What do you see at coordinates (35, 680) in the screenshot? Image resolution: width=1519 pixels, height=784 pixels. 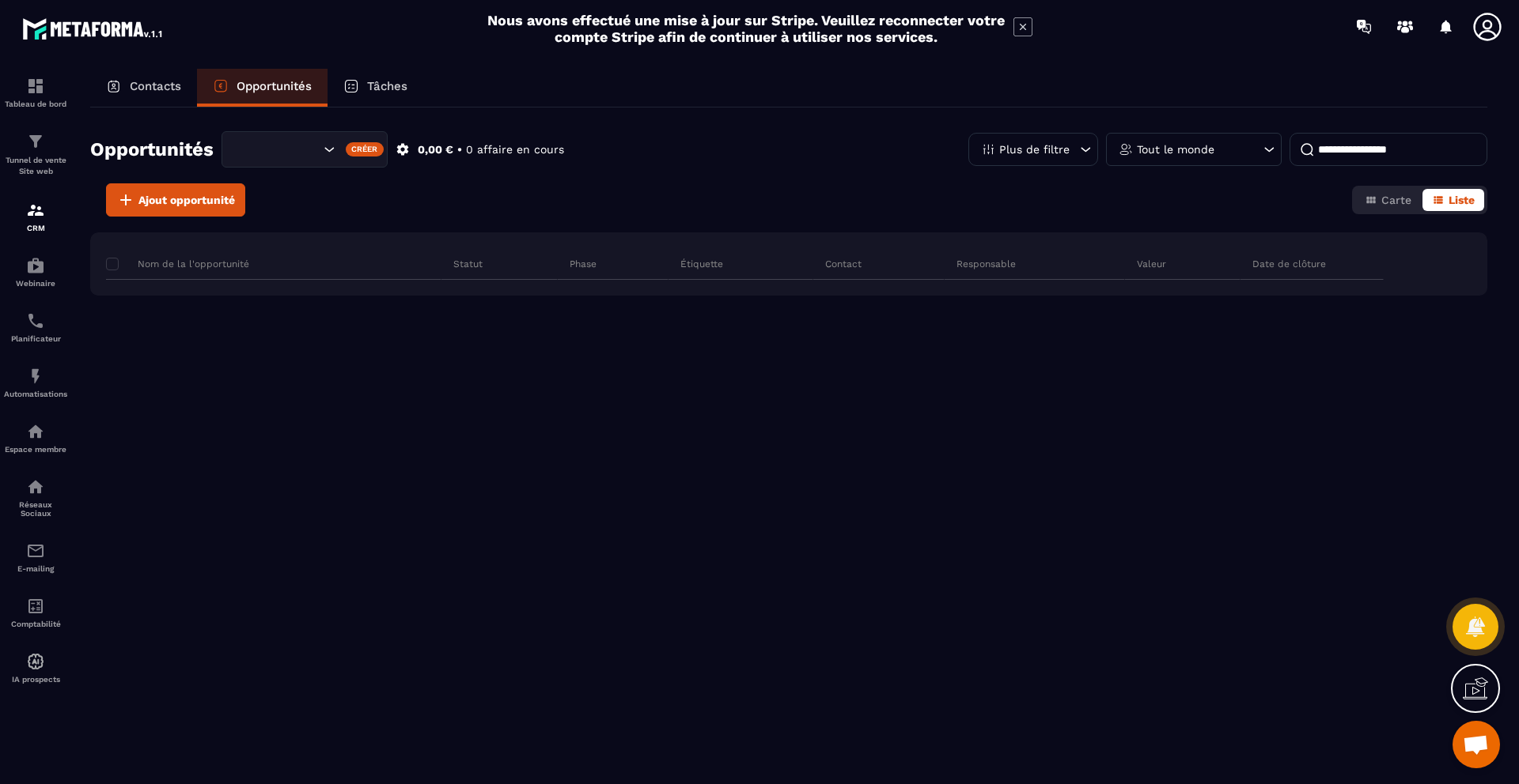 I see `p: IA prospects` at bounding box center [35, 680].